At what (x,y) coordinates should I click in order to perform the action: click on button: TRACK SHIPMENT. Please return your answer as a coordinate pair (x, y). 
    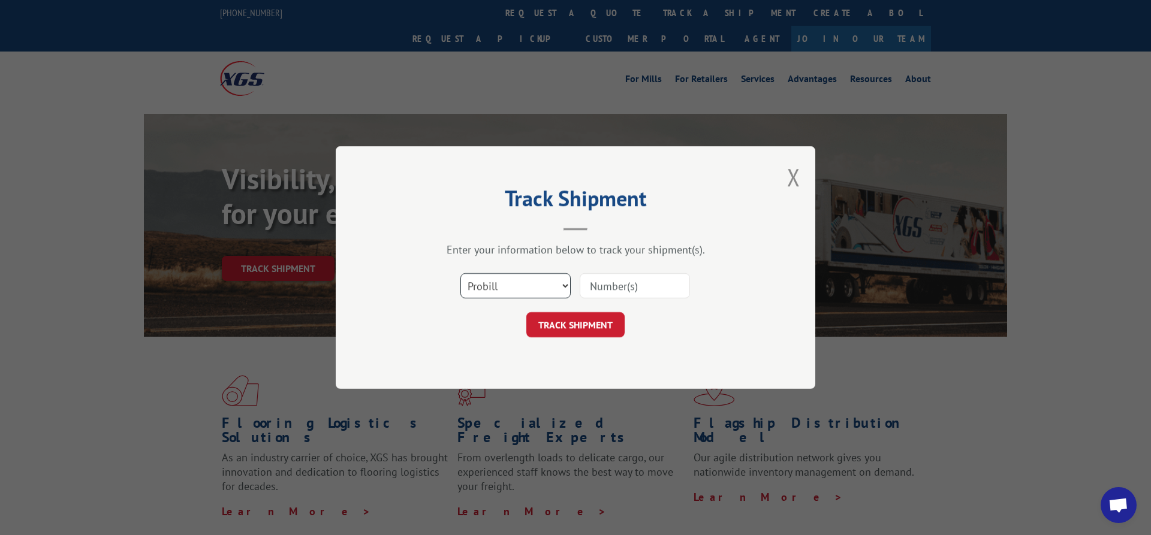
    Looking at the image, I should click on (575, 325).